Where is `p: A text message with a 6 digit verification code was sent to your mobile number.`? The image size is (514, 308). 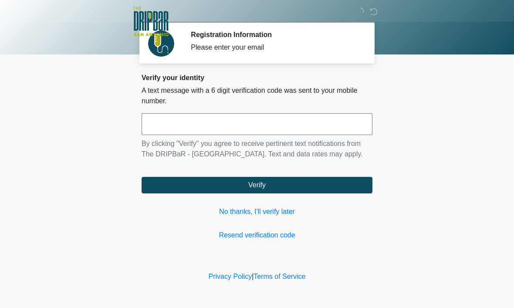 p: A text message with a 6 digit verification code was sent to your mobile number. is located at coordinates (257, 96).